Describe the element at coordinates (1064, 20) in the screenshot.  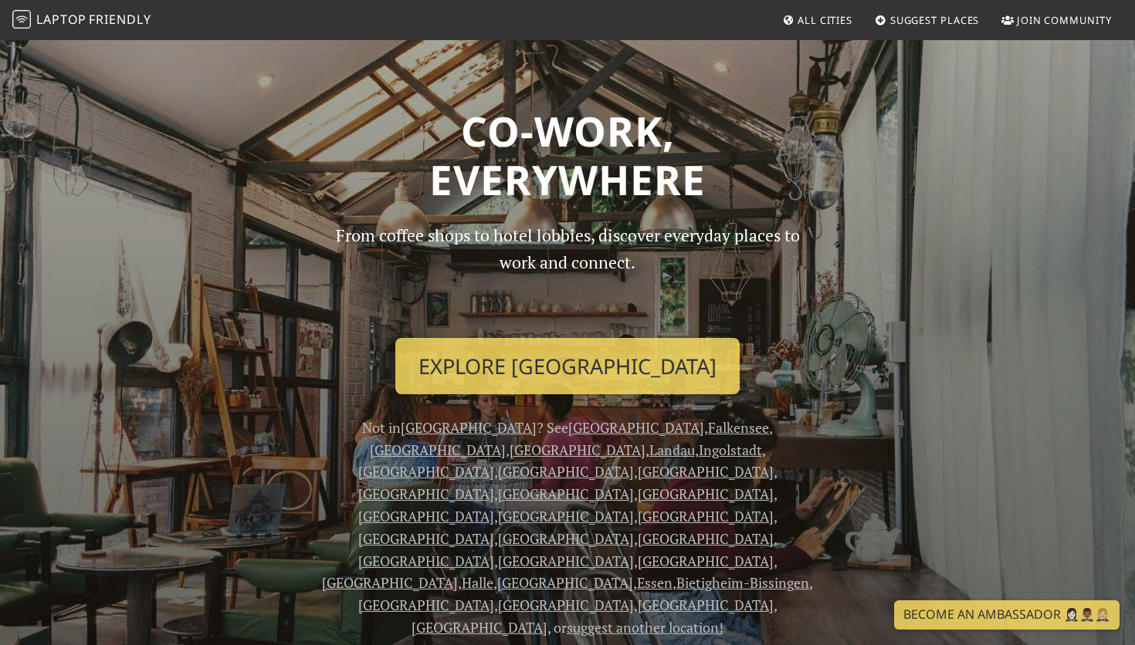
I see `span: Join Community` at that location.